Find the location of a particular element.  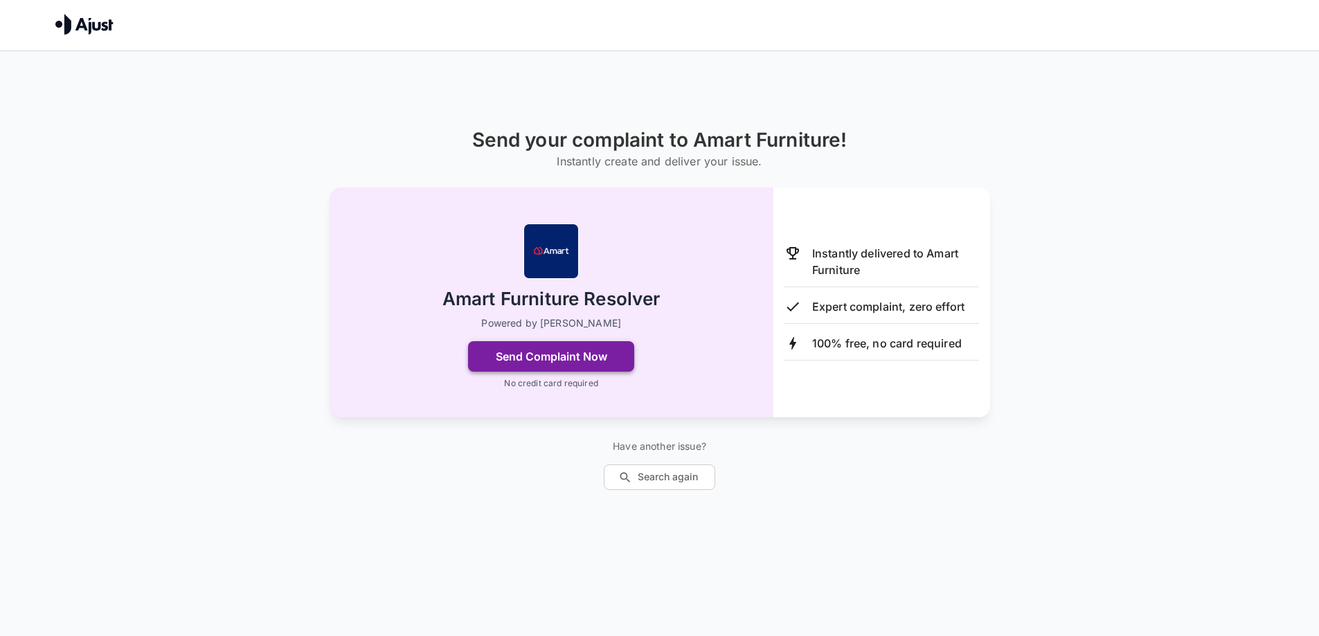

p: 100% free, no card required is located at coordinates (887, 343).